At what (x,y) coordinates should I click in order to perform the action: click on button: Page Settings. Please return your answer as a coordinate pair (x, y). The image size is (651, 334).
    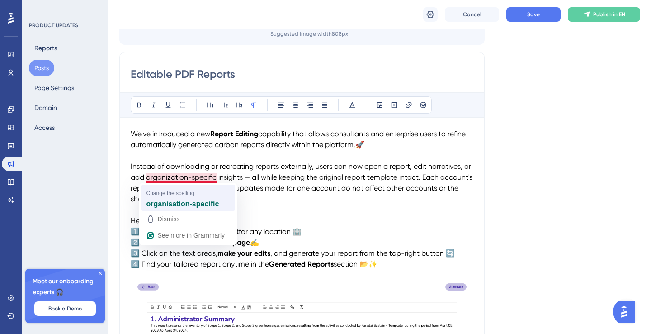
    Looking at the image, I should click on (54, 88).